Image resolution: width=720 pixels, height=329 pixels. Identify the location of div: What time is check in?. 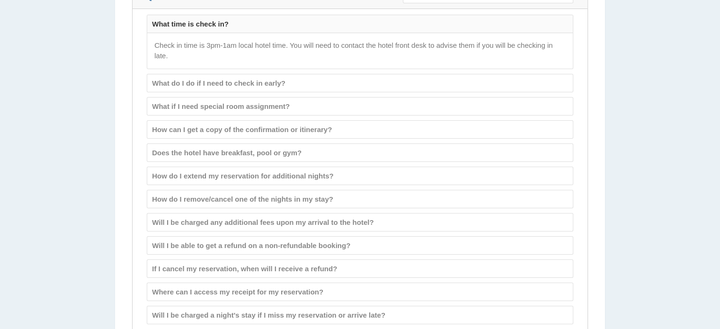
(360, 24).